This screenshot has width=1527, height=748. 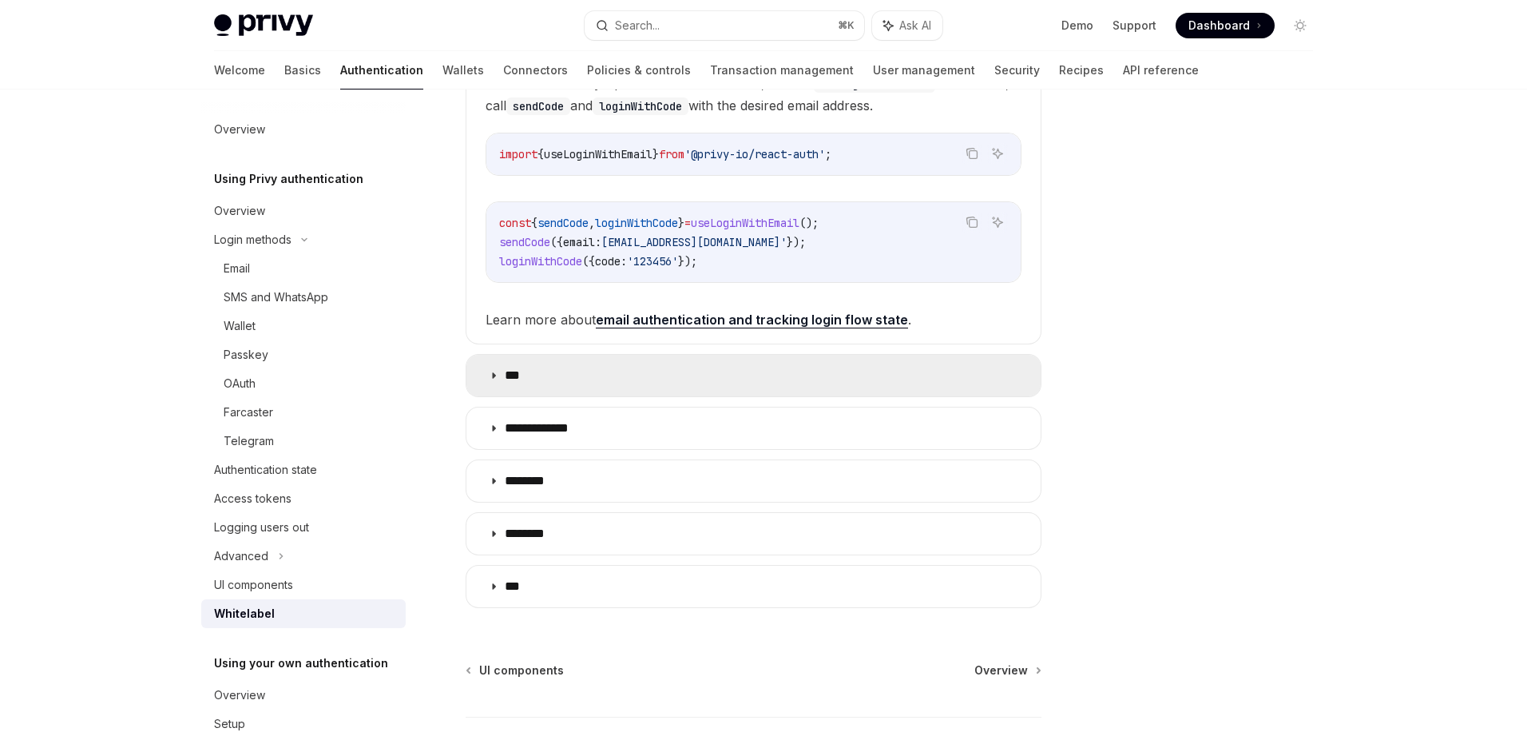 What do you see at coordinates (240, 326) in the screenshot?
I see `div: Wallet` at bounding box center [240, 326].